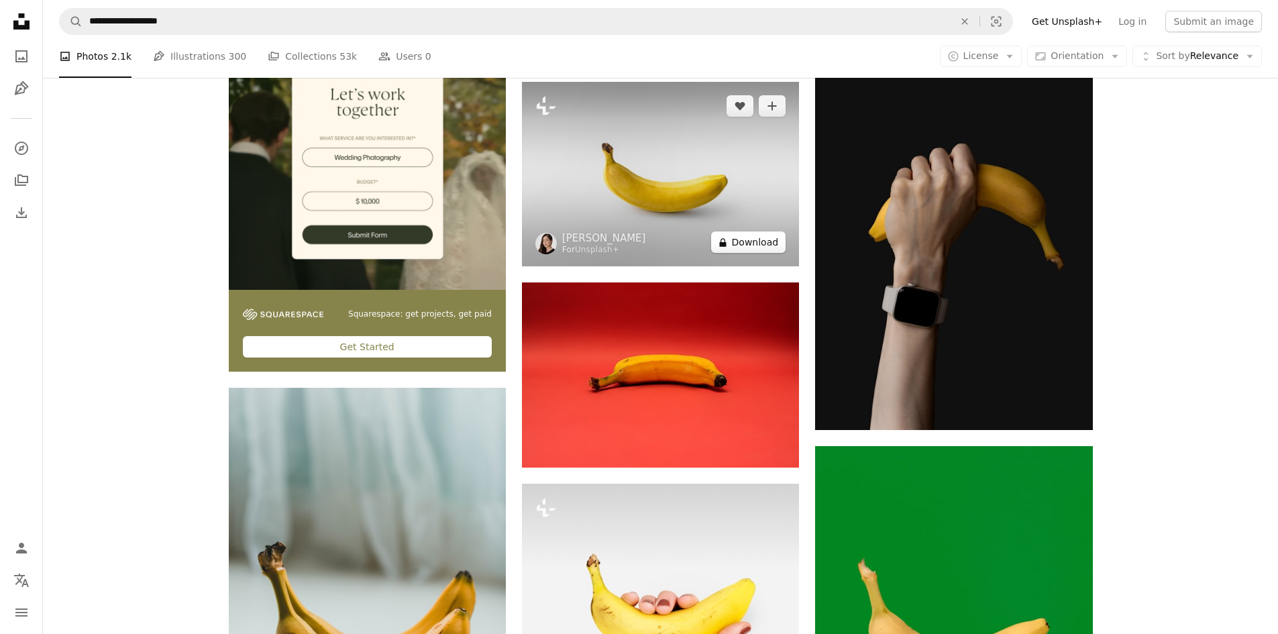 Image resolution: width=1278 pixels, height=634 pixels. What do you see at coordinates (21, 612) in the screenshot?
I see `button: Menu` at bounding box center [21, 612].